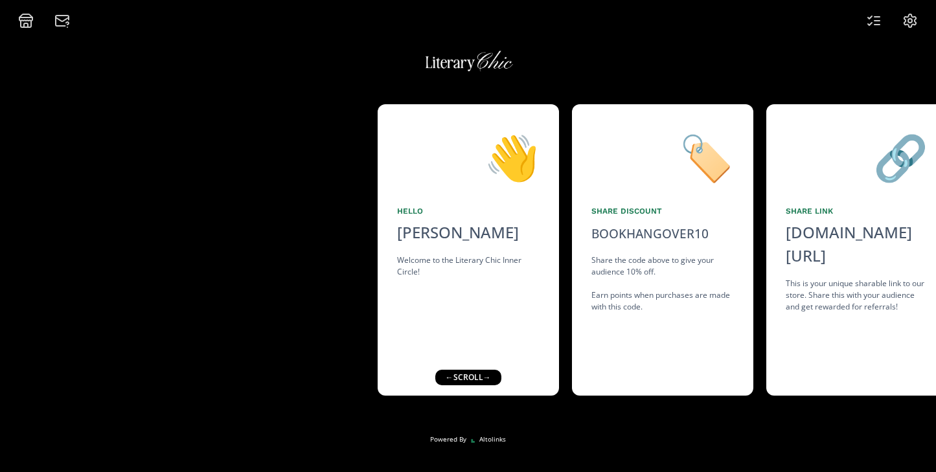  What do you see at coordinates (468, 63) in the screenshot?
I see `img: BtEZ2yWRJa3M` at bounding box center [468, 63].